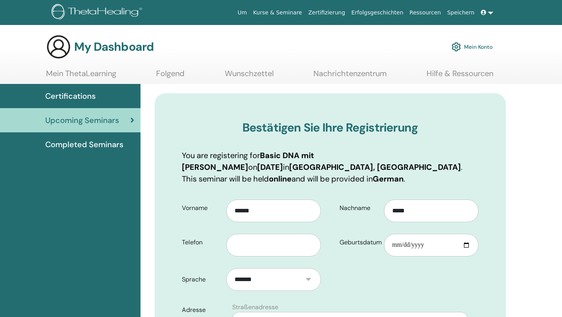 Image resolution: width=562 pixels, height=317 pixels. What do you see at coordinates (461, 12) in the screenshot?
I see `a: Speichern` at bounding box center [461, 12].